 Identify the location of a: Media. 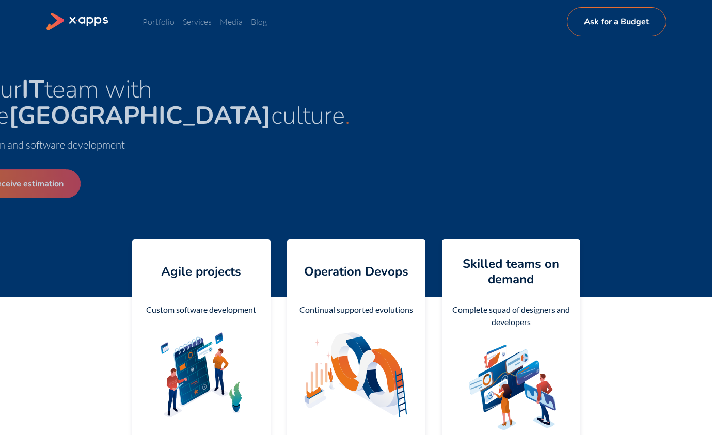
(231, 22).